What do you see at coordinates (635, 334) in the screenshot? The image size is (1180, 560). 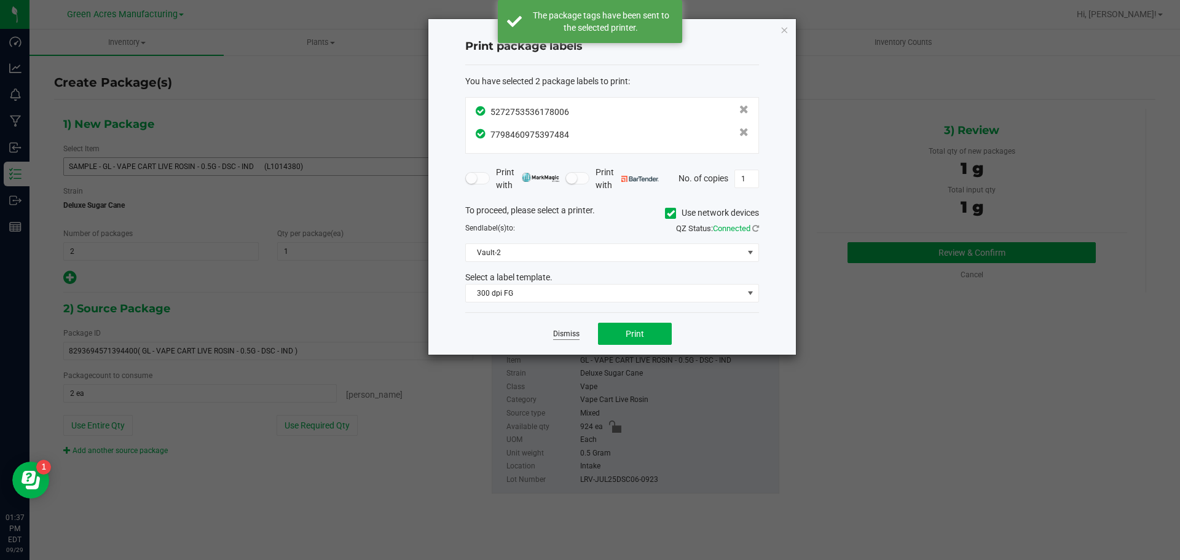 I see `span: Print` at bounding box center [635, 334].